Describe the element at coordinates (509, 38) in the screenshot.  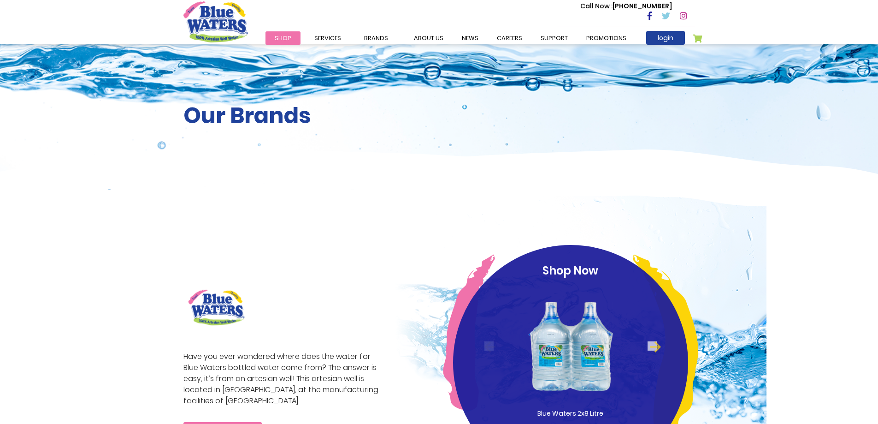
I see `a: careers` at that location.